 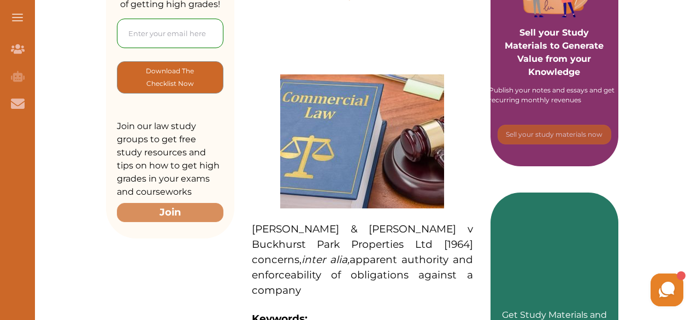 What do you see at coordinates (362, 141) in the screenshot?
I see `img: Commercial-and-Agency-Law-feature-300x245.jpg` at bounding box center [362, 141].